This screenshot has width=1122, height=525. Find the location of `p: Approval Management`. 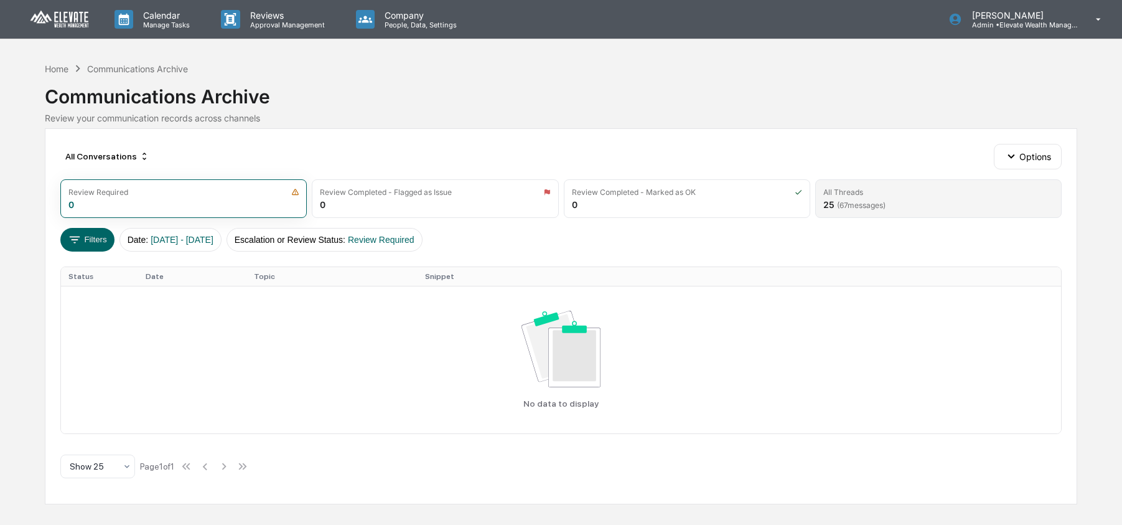

p: Approval Management is located at coordinates (286, 25).